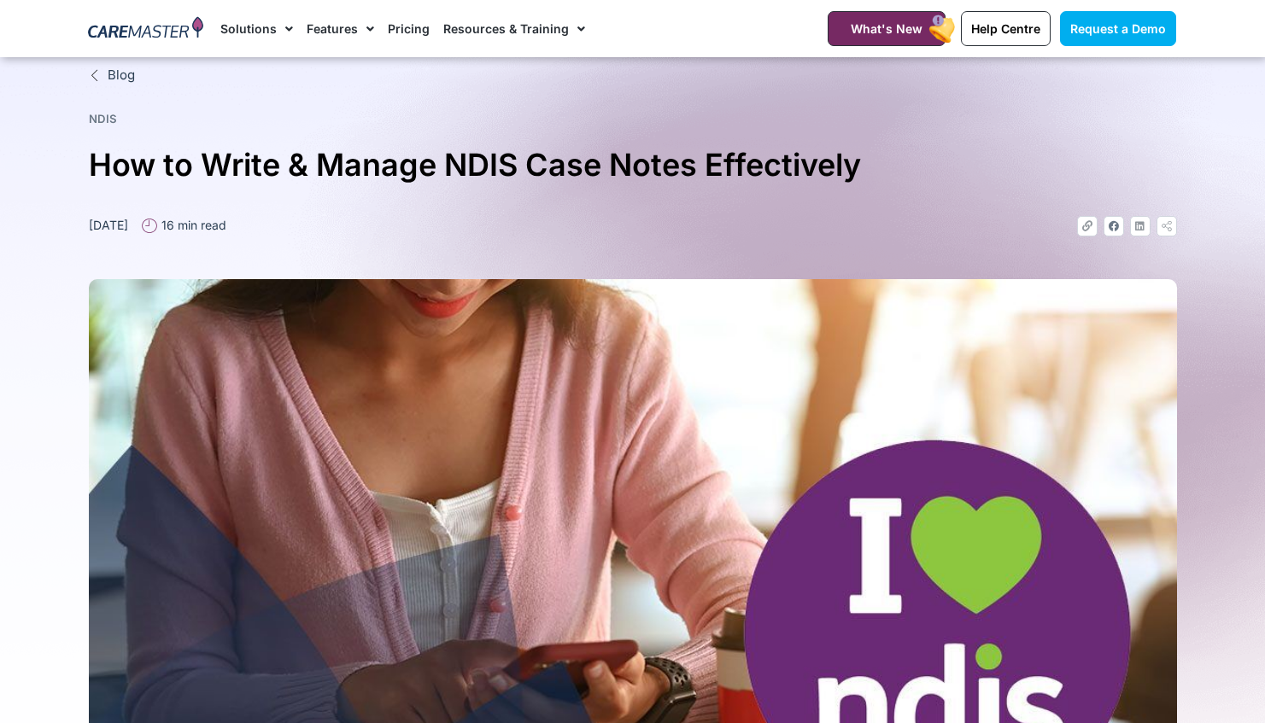 The image size is (1265, 723). What do you see at coordinates (633, 165) in the screenshot?
I see `h1: How to Write & Manage NDIS Case Notes Effectively` at bounding box center [633, 165].